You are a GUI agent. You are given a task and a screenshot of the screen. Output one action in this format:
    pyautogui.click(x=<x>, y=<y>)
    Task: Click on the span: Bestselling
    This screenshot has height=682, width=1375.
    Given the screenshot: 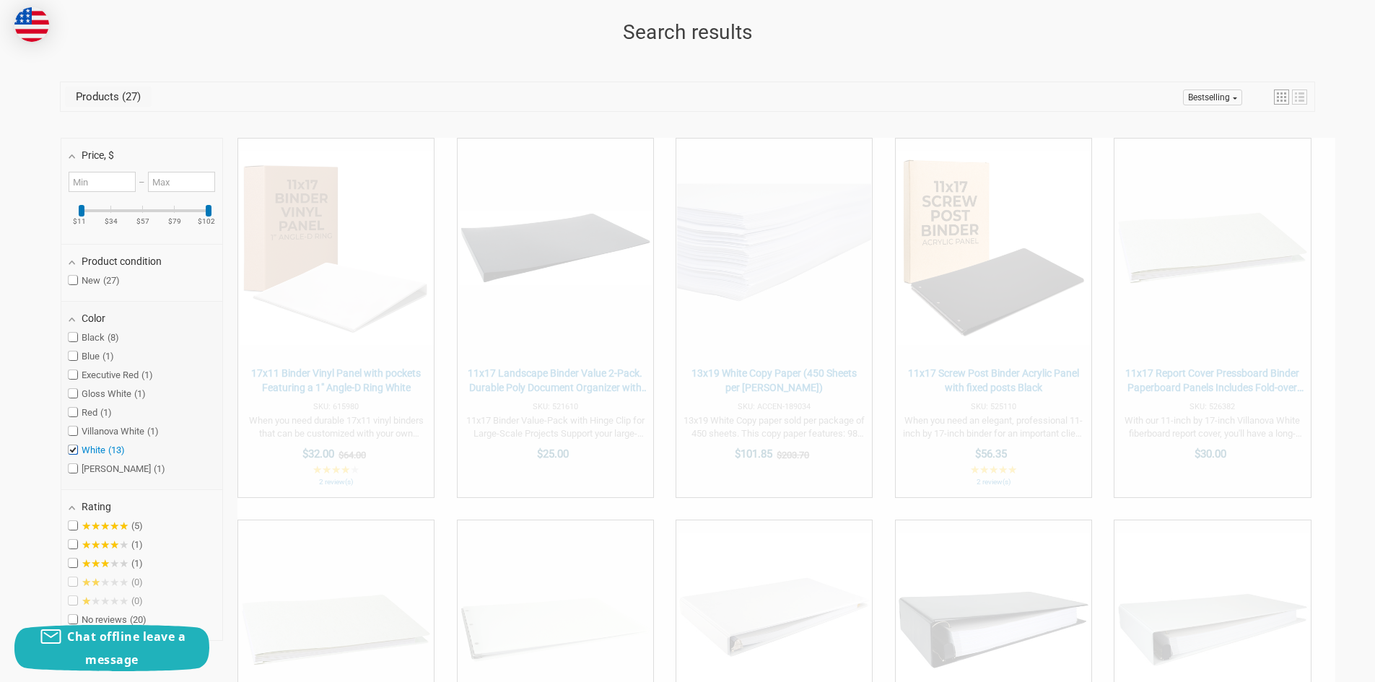 What is the action you would take?
    pyautogui.click(x=1209, y=97)
    